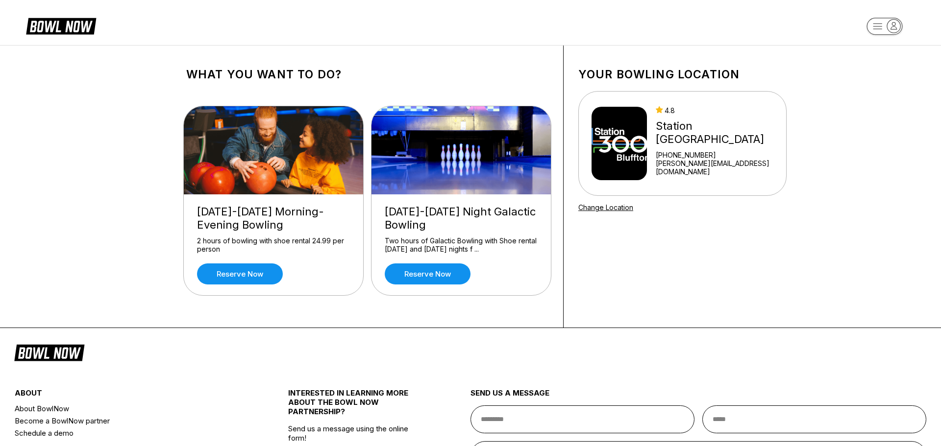 This screenshot has height=446, width=941. What do you see at coordinates (128, 396) in the screenshot?
I see `div: about` at bounding box center [128, 396].